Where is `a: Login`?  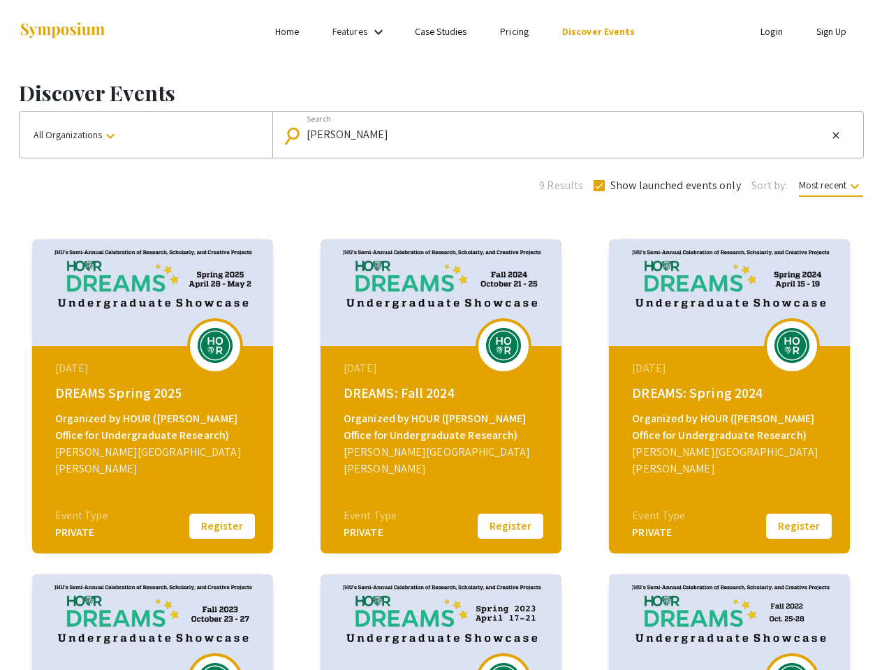 a: Login is located at coordinates (771, 31).